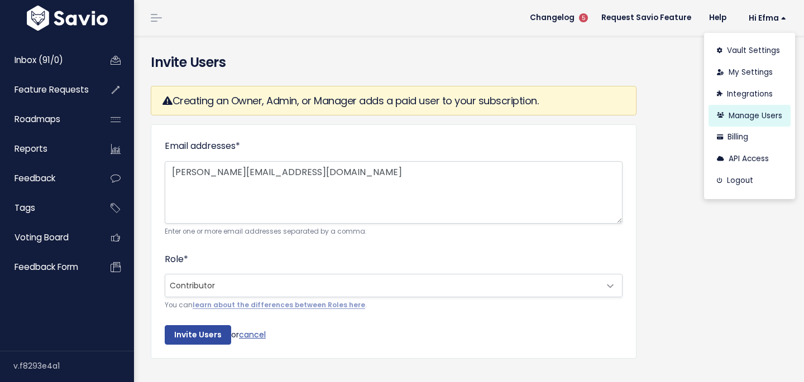 The image size is (804, 382). What do you see at coordinates (749, 51) in the screenshot?
I see `a: Vault Settings` at bounding box center [749, 51].